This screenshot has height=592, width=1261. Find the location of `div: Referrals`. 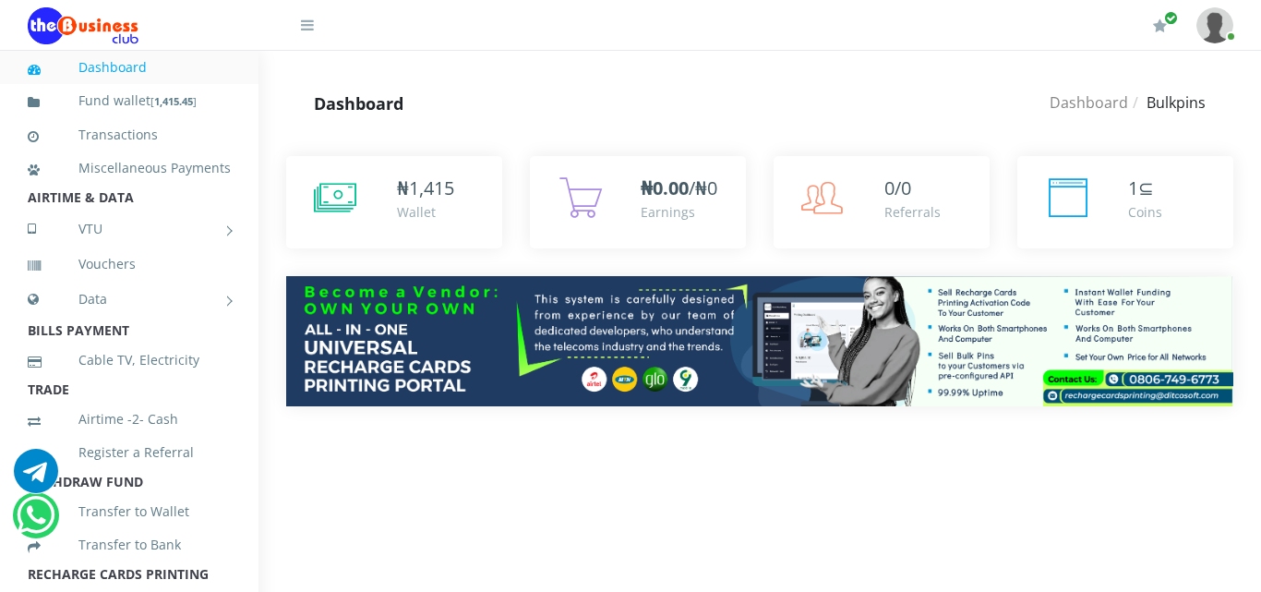

div: Referrals is located at coordinates (912, 211).